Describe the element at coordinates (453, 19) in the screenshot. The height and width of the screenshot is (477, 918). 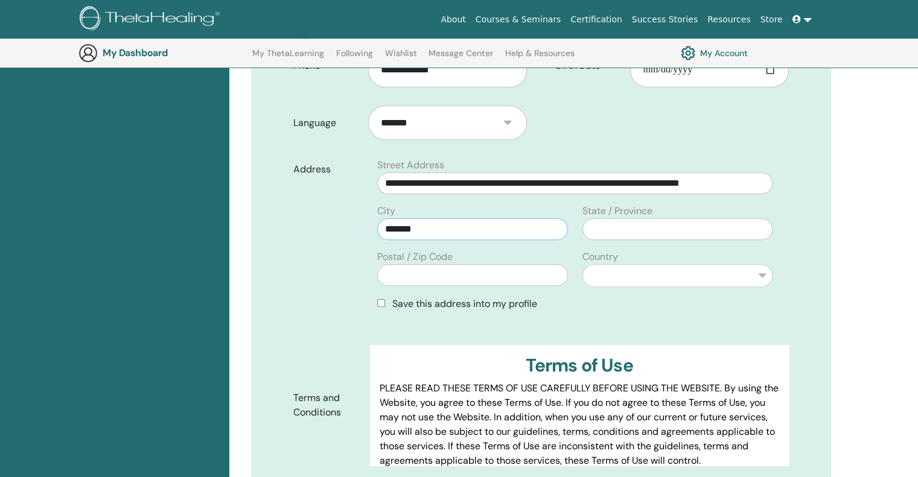
I see `a: About` at that location.